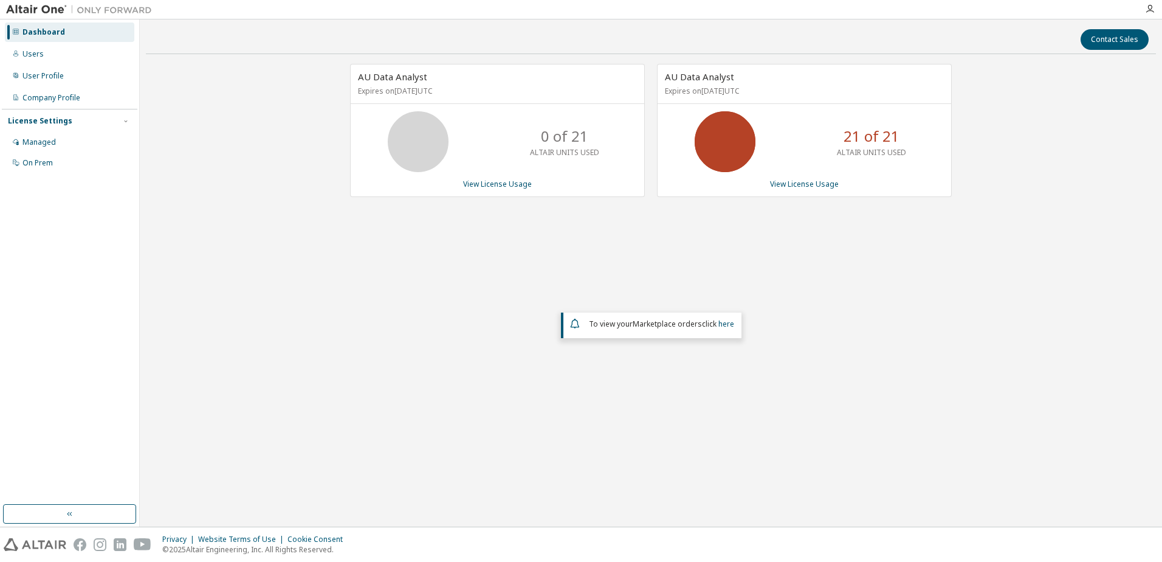  What do you see at coordinates (35, 544) in the screenshot?
I see `img: altair_logo.svg` at bounding box center [35, 544].